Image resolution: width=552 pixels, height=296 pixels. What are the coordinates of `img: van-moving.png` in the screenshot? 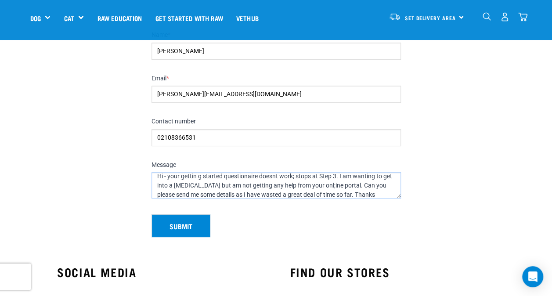 It's located at (395, 17).